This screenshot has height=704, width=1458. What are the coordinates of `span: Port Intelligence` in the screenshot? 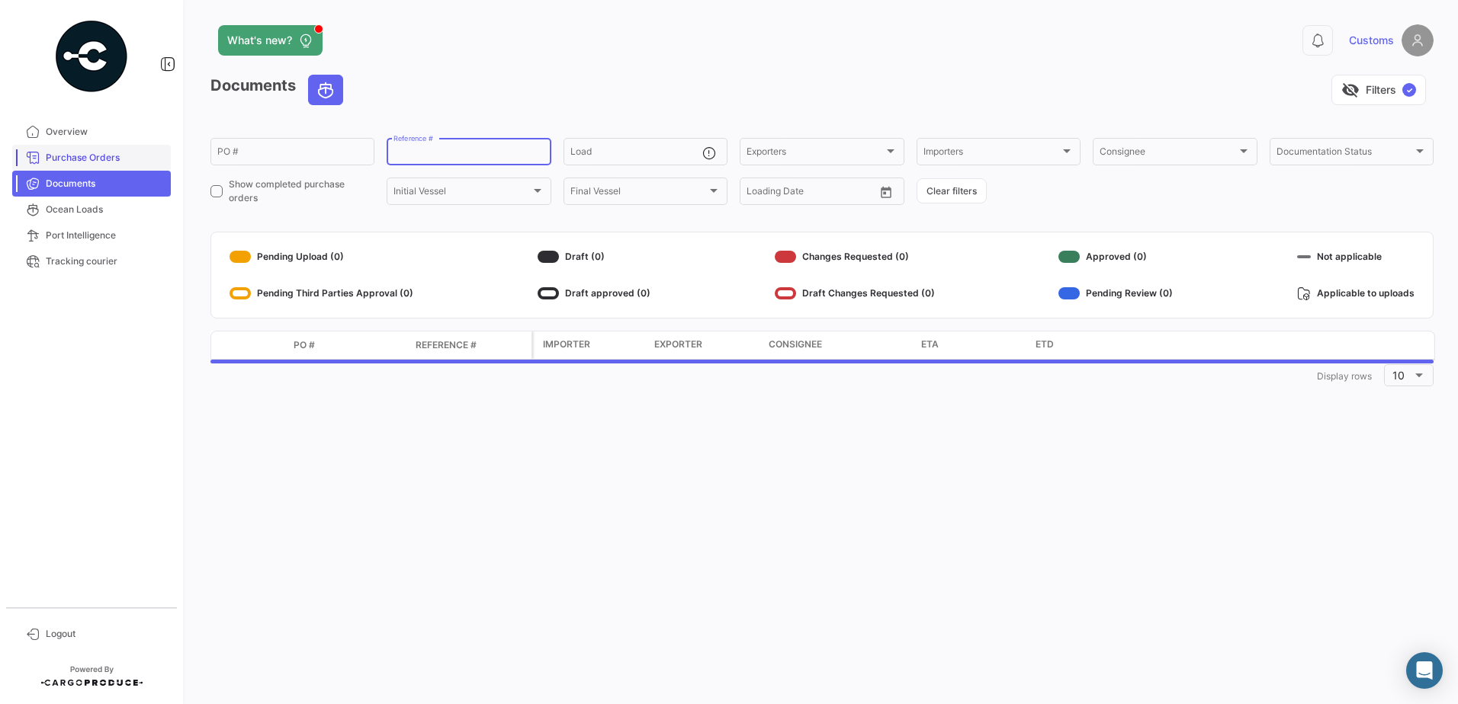 It's located at (105, 236).